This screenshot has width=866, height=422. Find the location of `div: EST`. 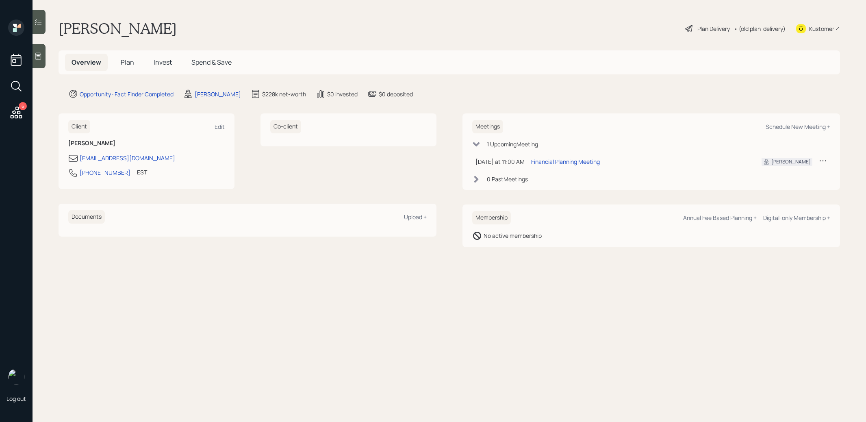

div: EST is located at coordinates (142, 172).